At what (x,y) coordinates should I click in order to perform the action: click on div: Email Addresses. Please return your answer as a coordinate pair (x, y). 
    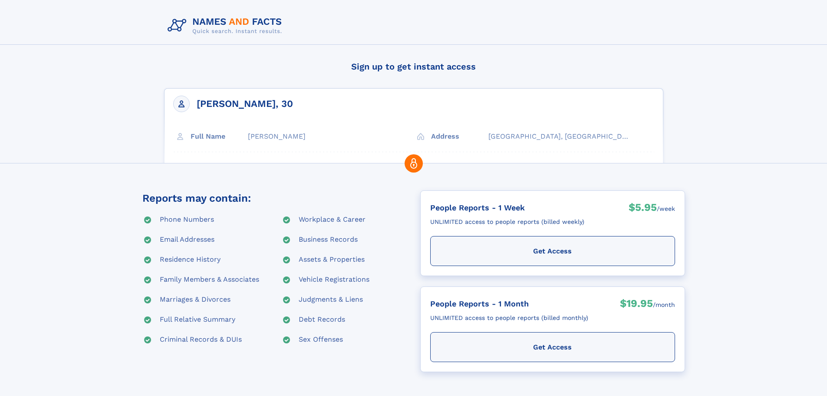
    Looking at the image, I should click on (187, 240).